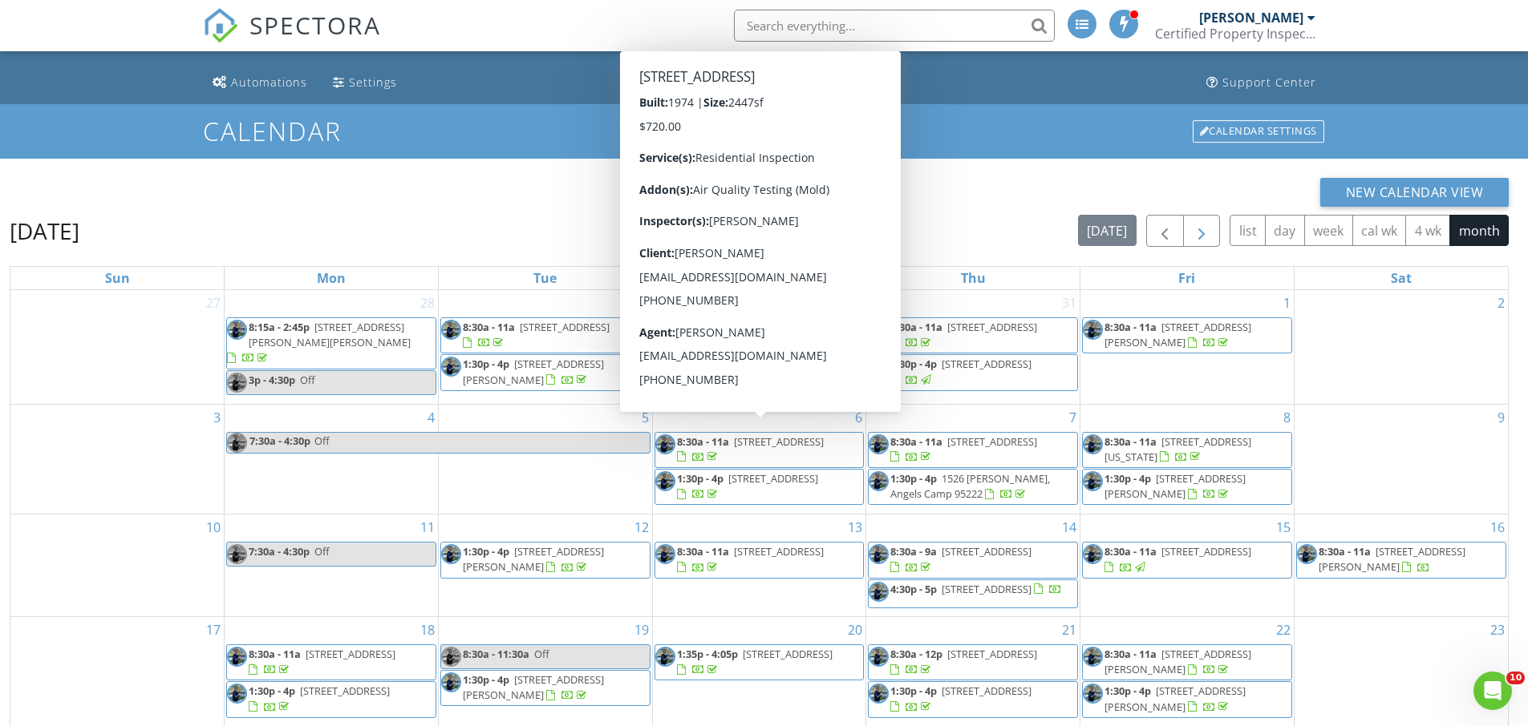  I want to click on a: Automations (Advanced), so click(260, 83).